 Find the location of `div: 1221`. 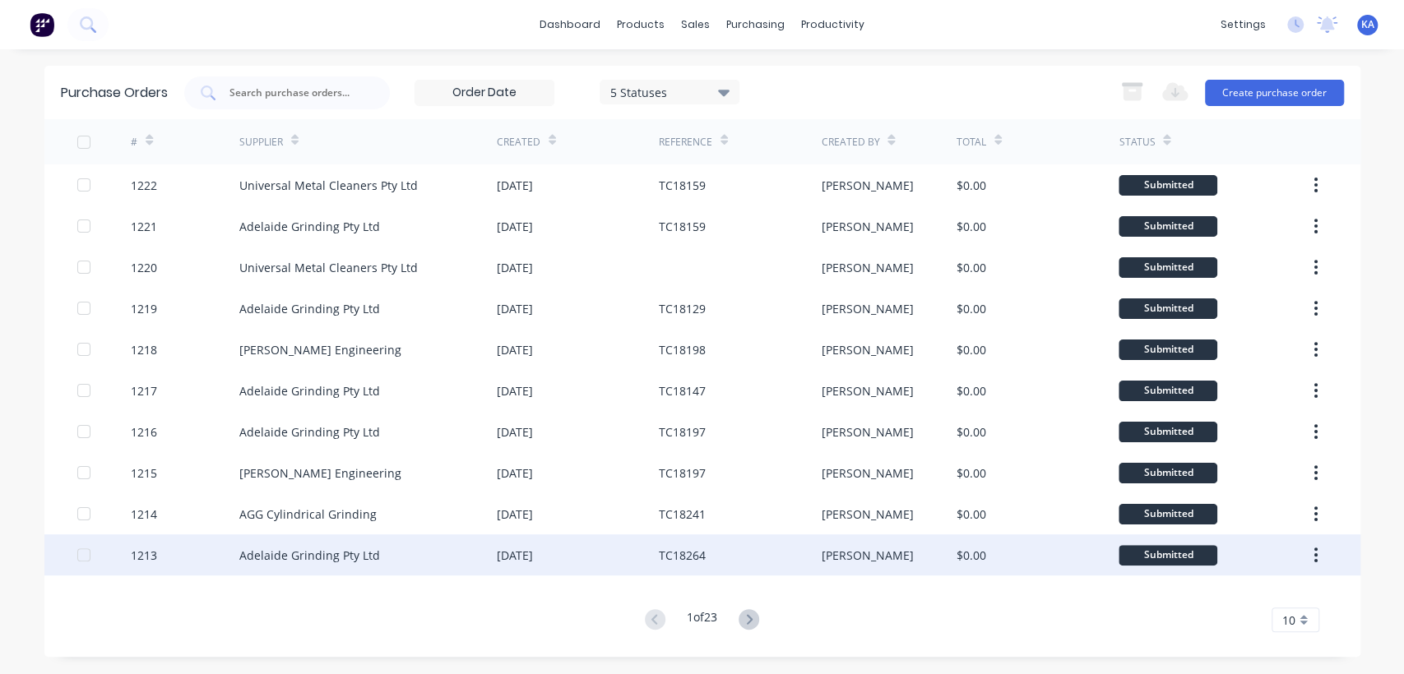

div: 1221 is located at coordinates (144, 226).